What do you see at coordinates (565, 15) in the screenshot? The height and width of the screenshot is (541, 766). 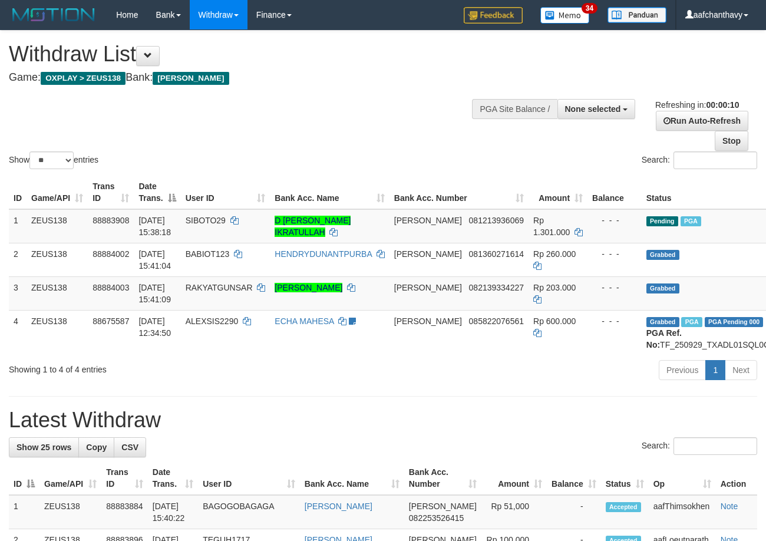 I see `img: Button%20Memo.svg` at bounding box center [565, 15].